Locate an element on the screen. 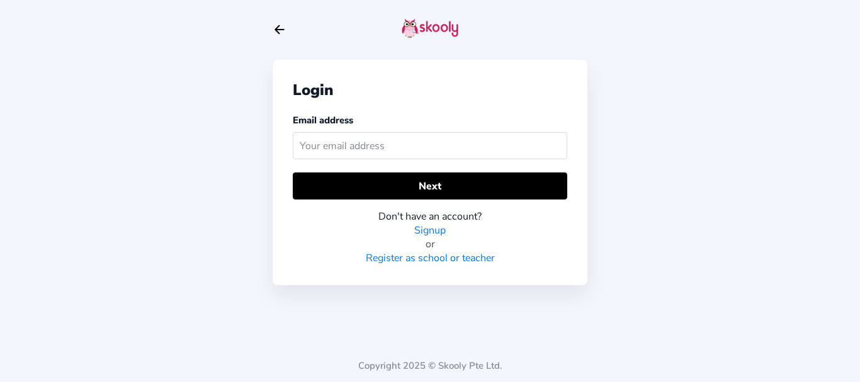 This screenshot has width=860, height=382. a: Register as school or teacher is located at coordinates (430, 258).